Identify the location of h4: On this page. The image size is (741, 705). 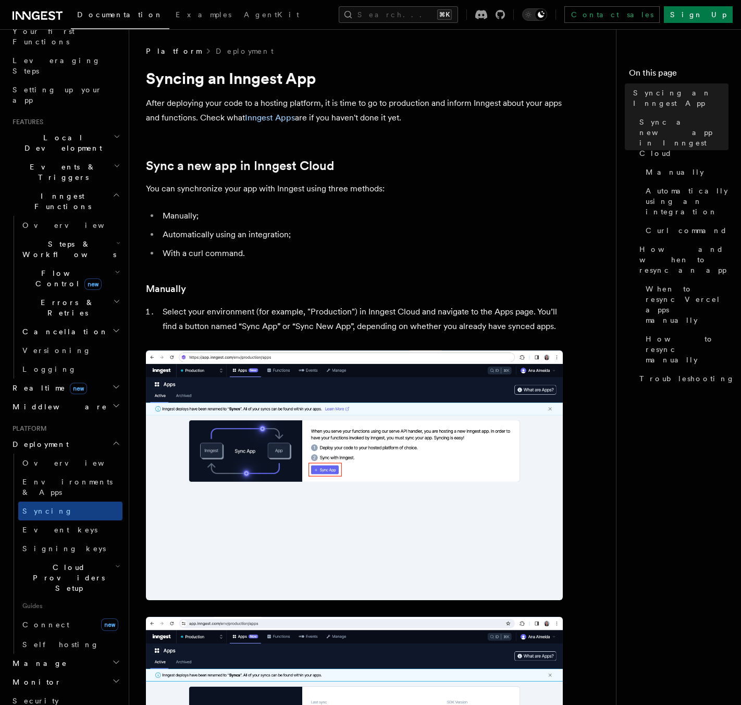
(679, 75).